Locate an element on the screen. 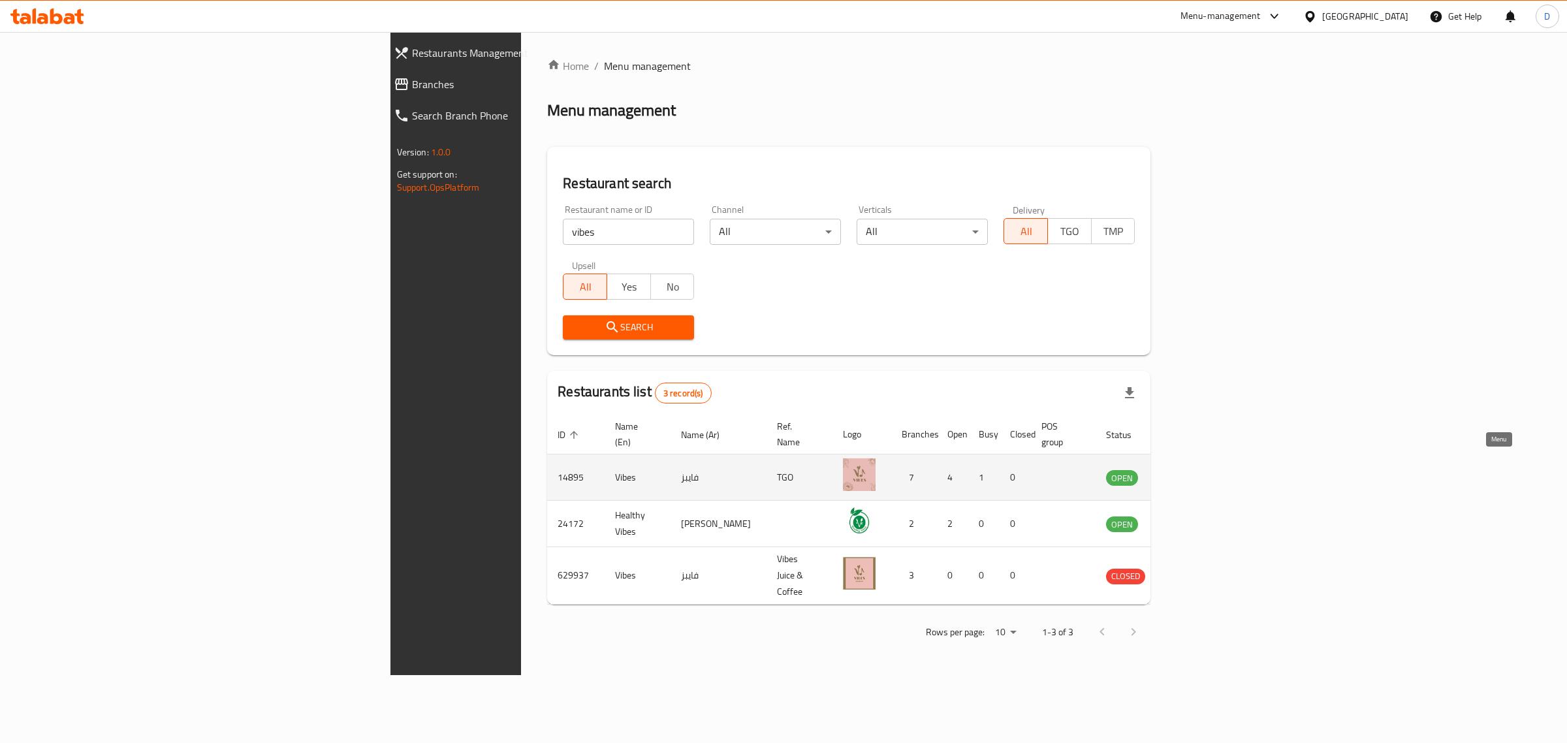  span: Name (En) is located at coordinates (634, 434).